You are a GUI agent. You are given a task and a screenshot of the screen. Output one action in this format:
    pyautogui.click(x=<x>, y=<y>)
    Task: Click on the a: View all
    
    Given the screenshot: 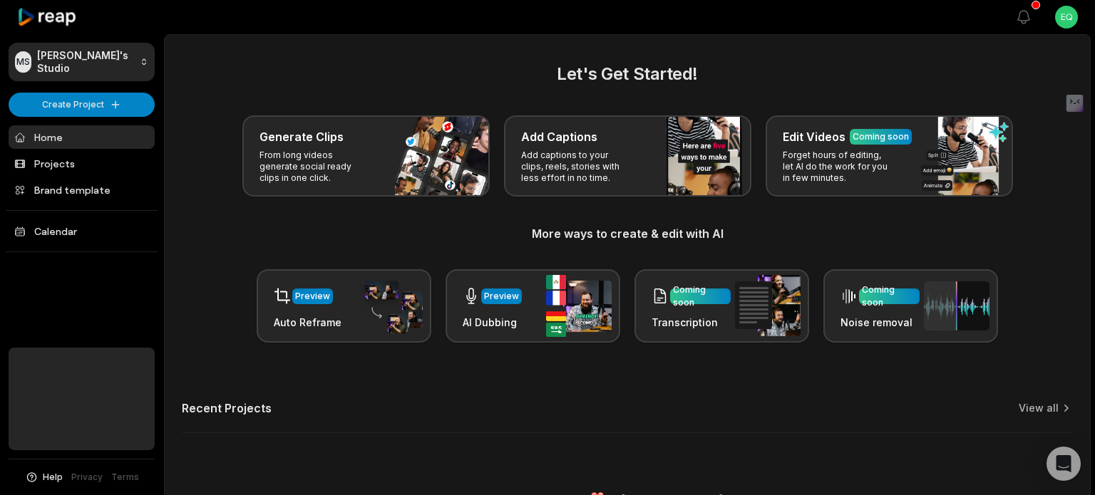 What is the action you would take?
    pyautogui.click(x=1039, y=408)
    